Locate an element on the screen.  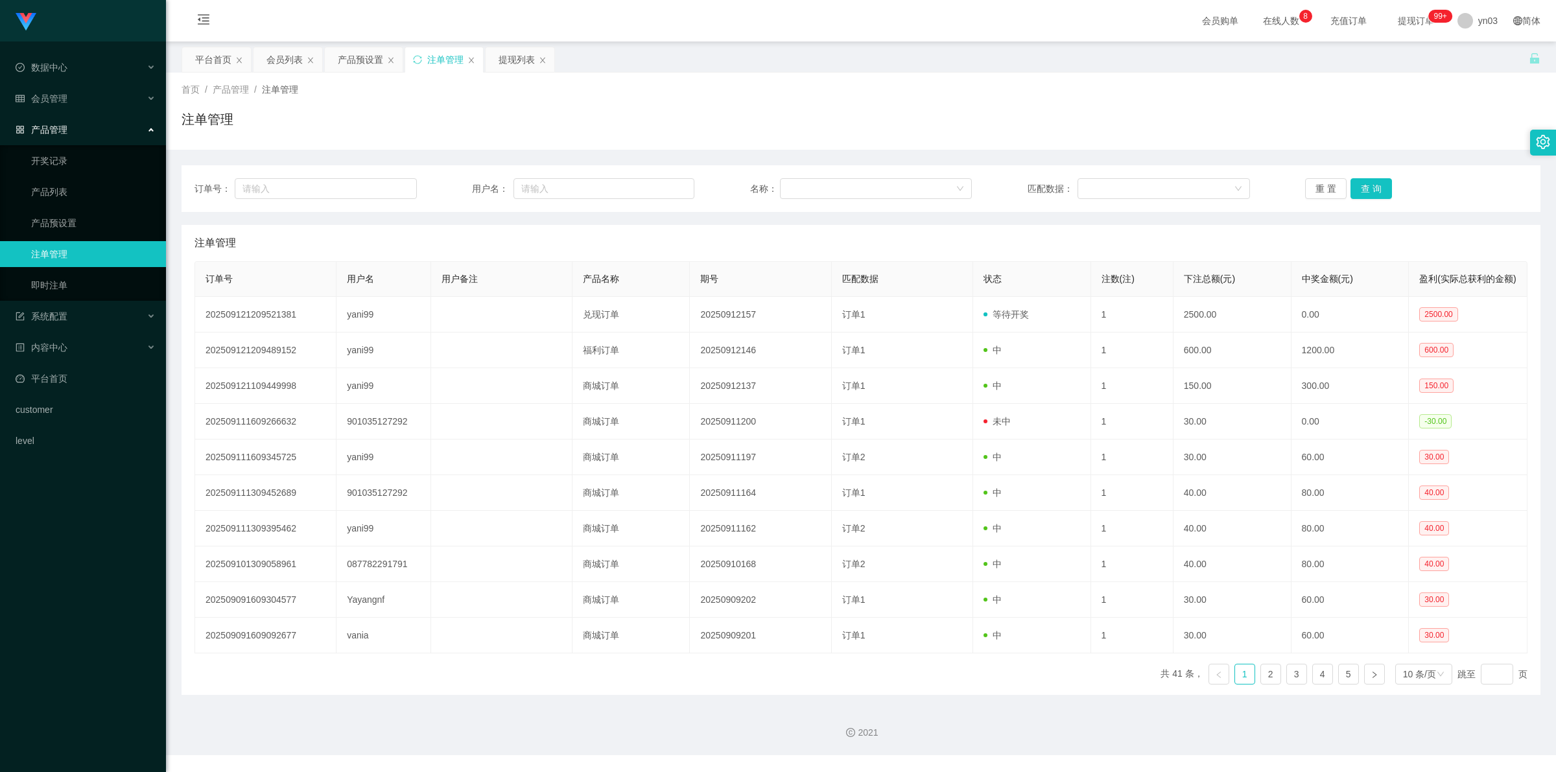
td: 202509091609092677 is located at coordinates (266, 635).